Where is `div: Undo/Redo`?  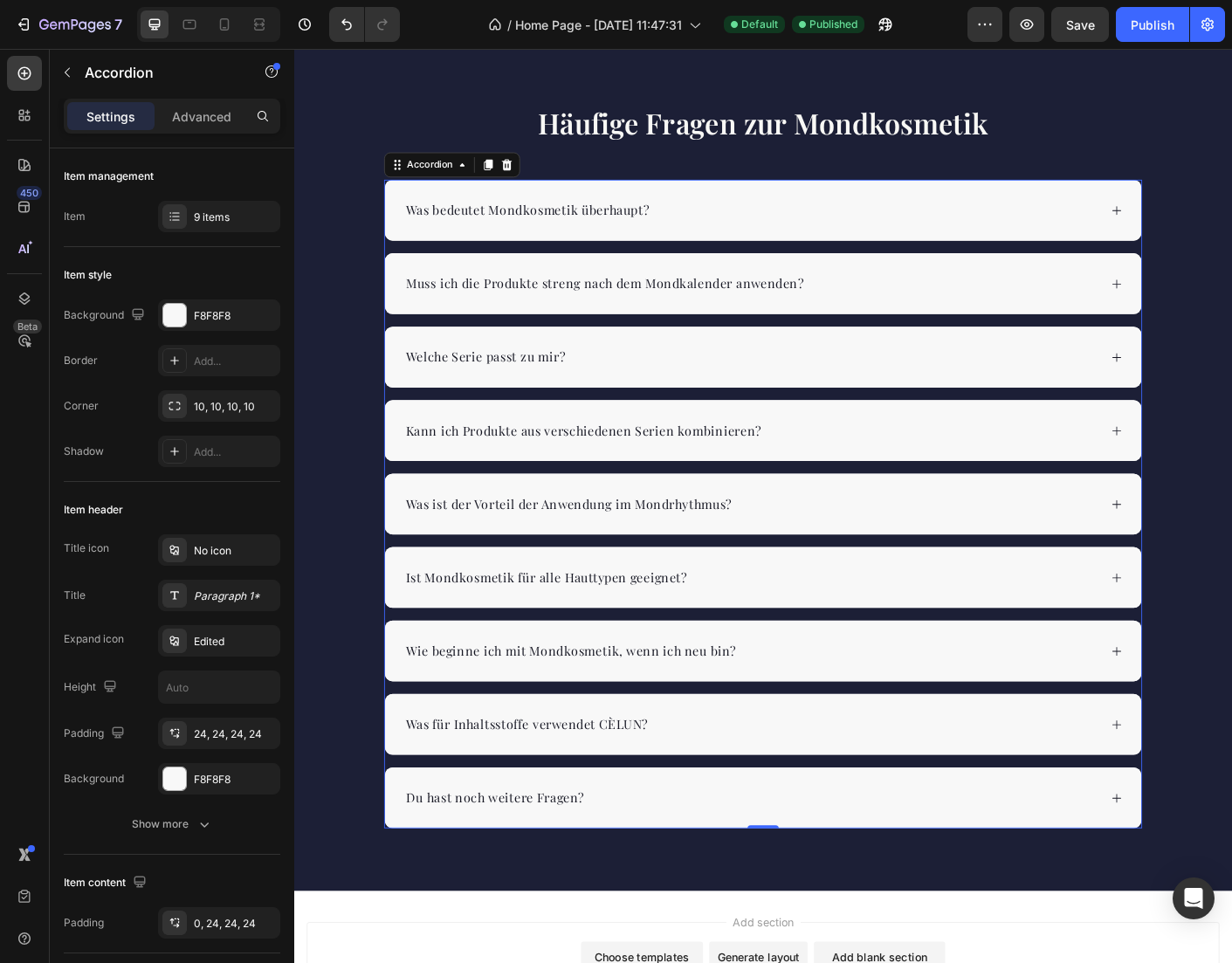
div: Undo/Redo is located at coordinates (364, 25).